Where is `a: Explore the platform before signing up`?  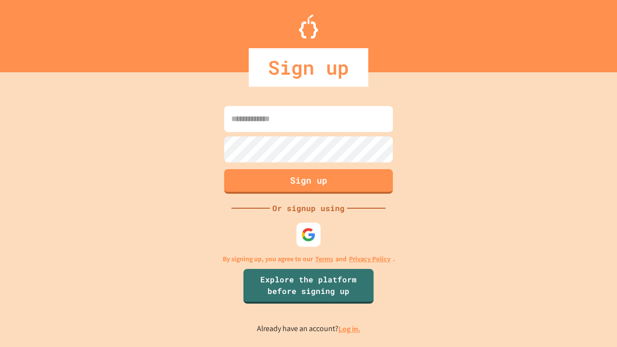 a: Explore the platform before signing up is located at coordinates (309, 287).